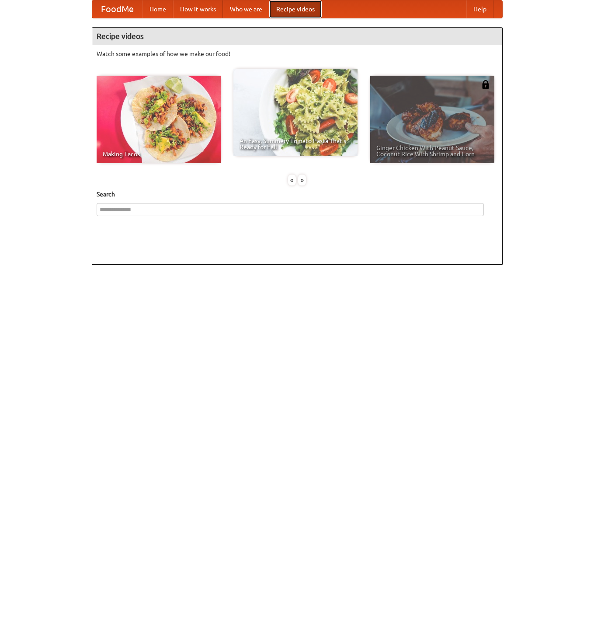 The height and width of the screenshot is (619, 594). I want to click on h5: Search, so click(297, 194).